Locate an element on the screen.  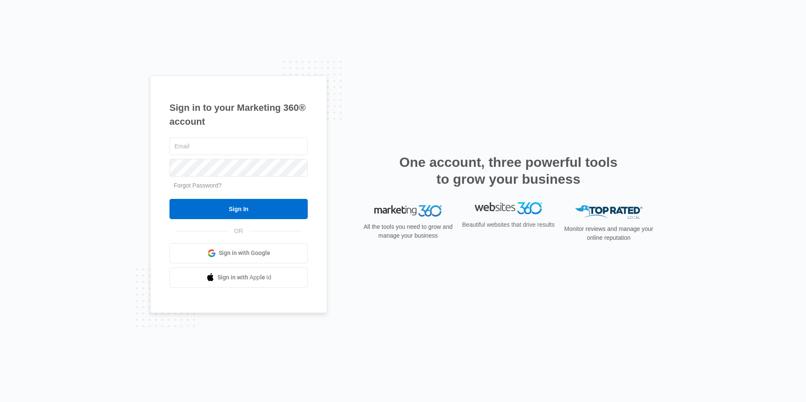
h2: One account, three powerful tools to grow your business is located at coordinates (508, 171).